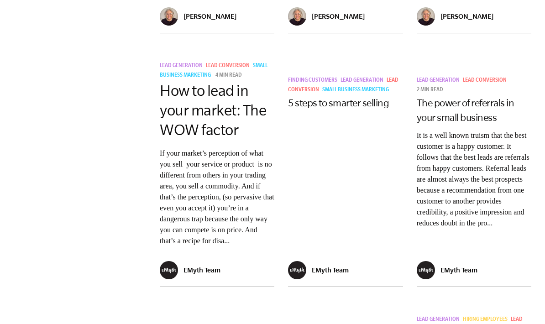 The image size is (545, 324). Describe the element at coordinates (466, 110) in the screenshot. I see `a: The power of referrals in your small business` at that location.